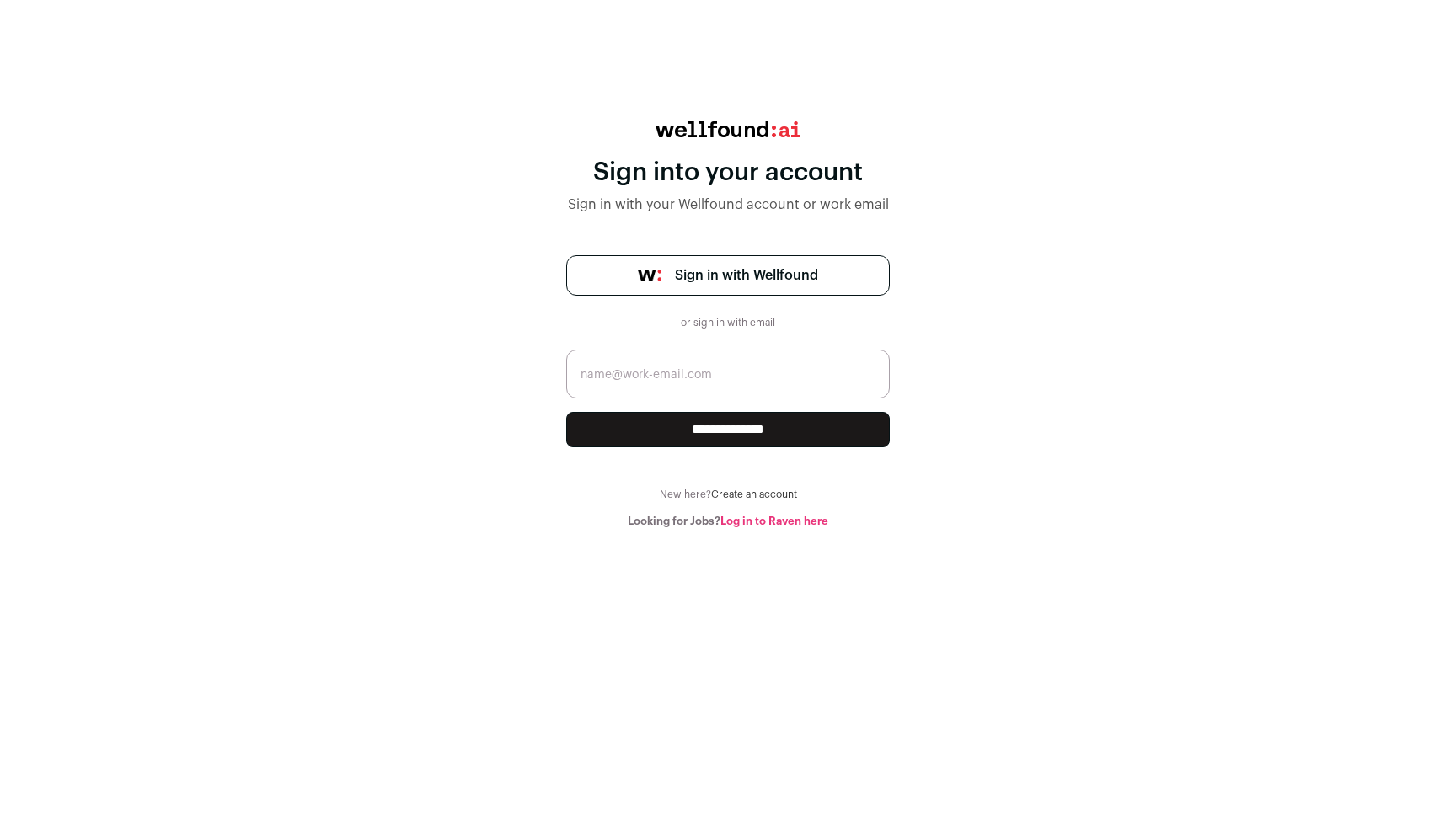  What do you see at coordinates (728, 275) in the screenshot?
I see `a: Sign in with Wellfound` at bounding box center [728, 275].